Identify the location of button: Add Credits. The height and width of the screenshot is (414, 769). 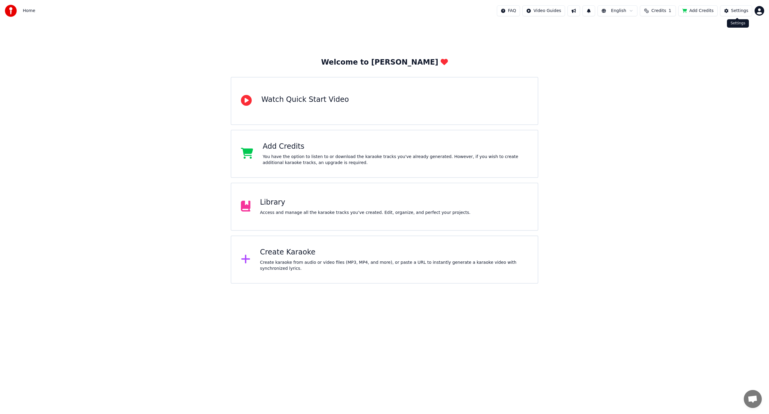
(698, 11).